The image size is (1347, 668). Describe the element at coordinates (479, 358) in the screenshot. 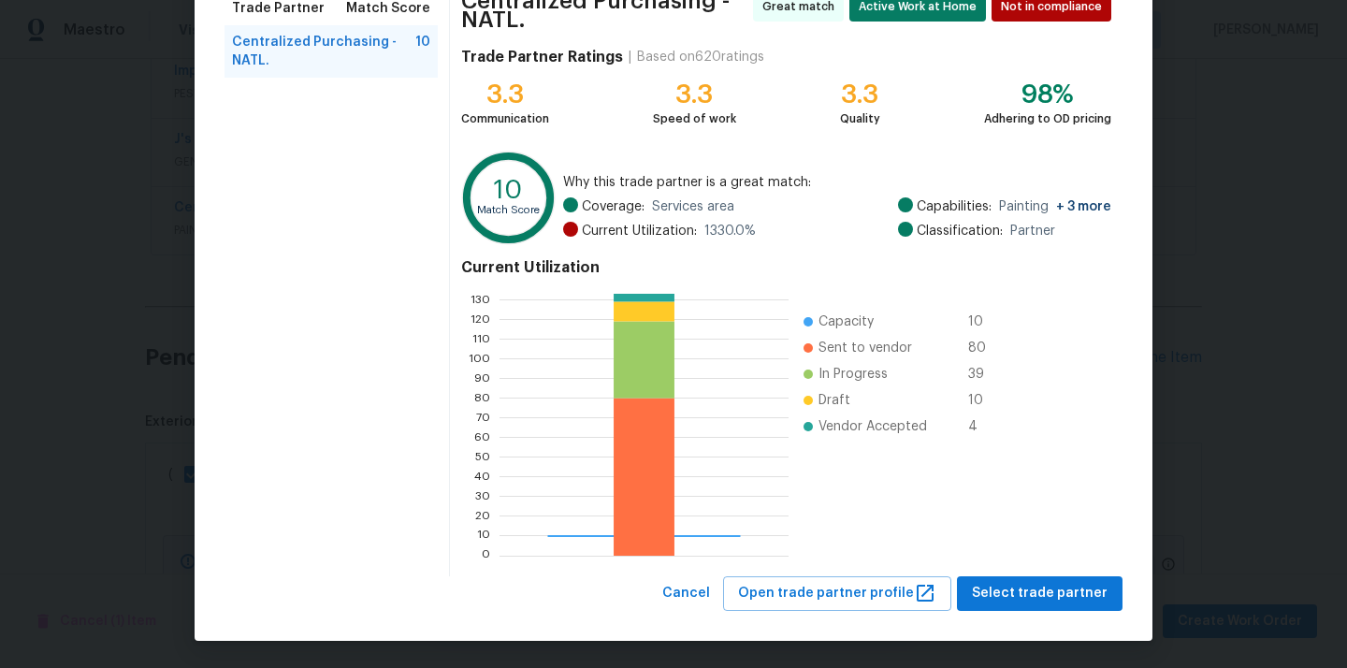

I see `text: 100` at that location.